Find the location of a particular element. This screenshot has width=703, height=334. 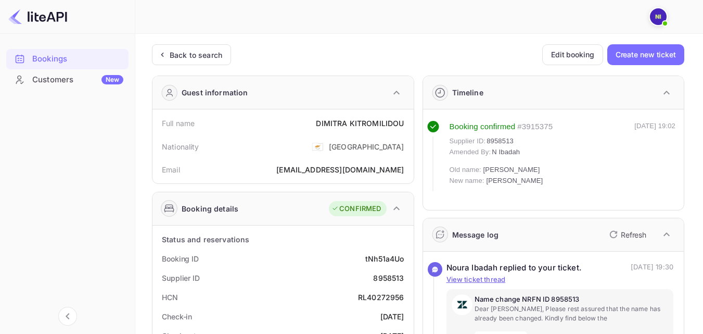

div: Status and reservations is located at coordinates (206, 239).